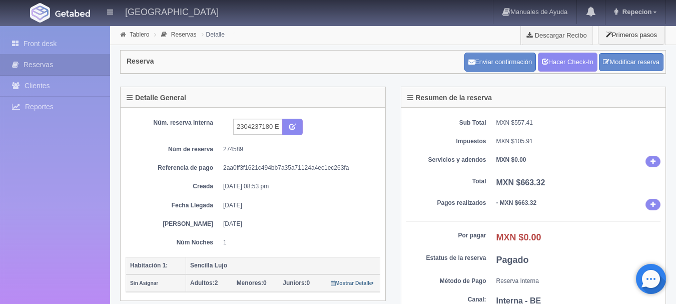 The height and width of the screenshot is (304, 676). Describe the element at coordinates (298, 168) in the screenshot. I see `dd: 2aa0ff3f1621c494bb7a35a71124a4ec1ec263fa` at that location.